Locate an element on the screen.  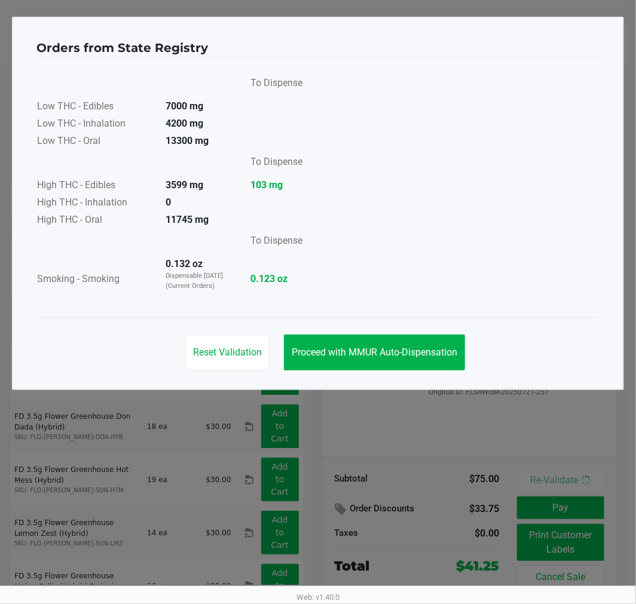
td: Low THC - Oral is located at coordinates (96, 142).